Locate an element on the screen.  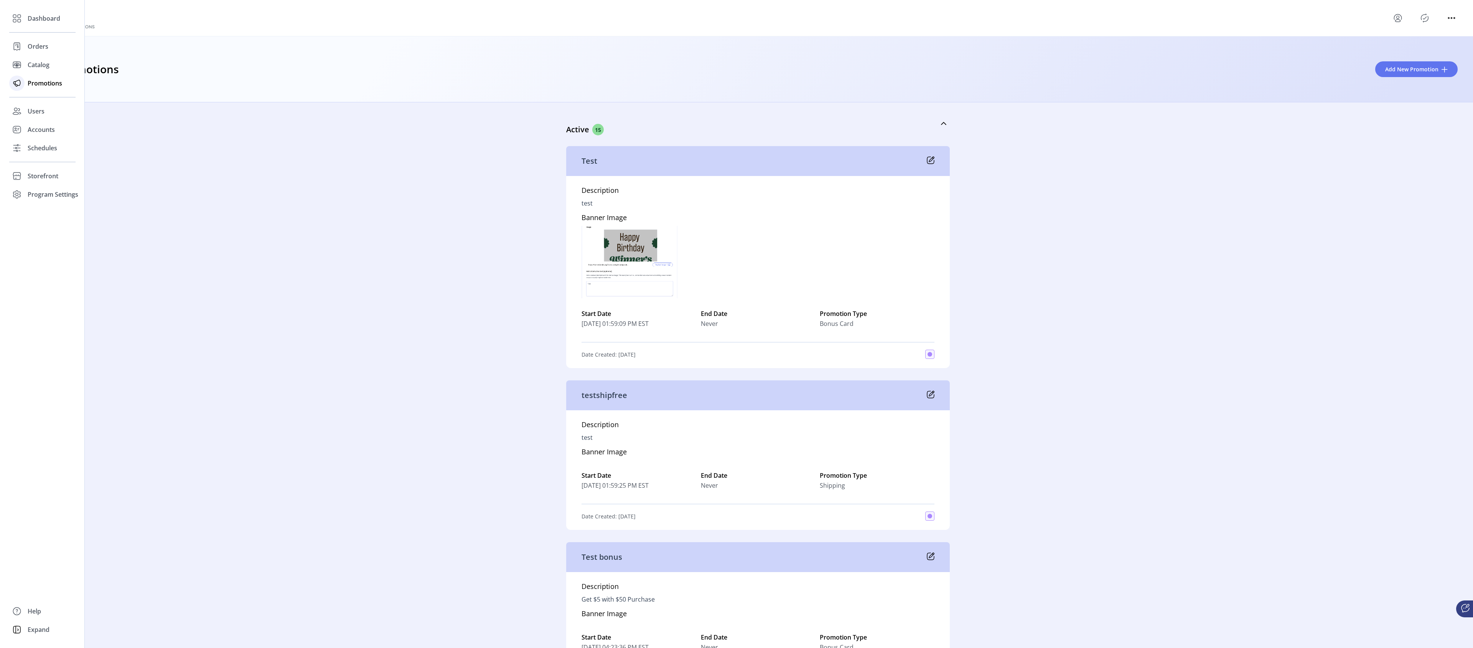
span: Add New Promotion is located at coordinates (1412, 69).